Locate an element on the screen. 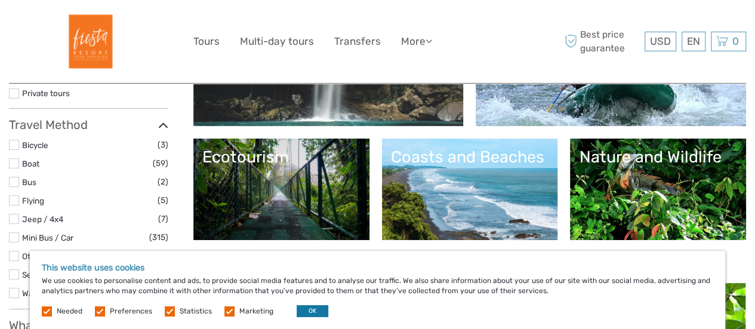 This screenshot has height=329, width=755. span: (2) is located at coordinates (163, 181).